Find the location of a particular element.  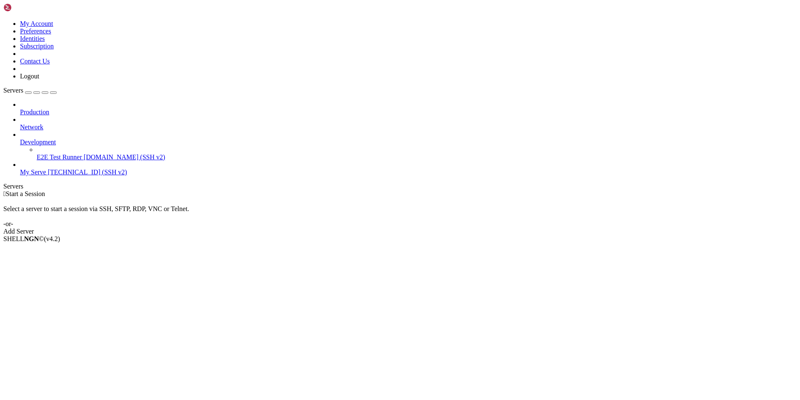

span: Start a Session is located at coordinates (25, 193).